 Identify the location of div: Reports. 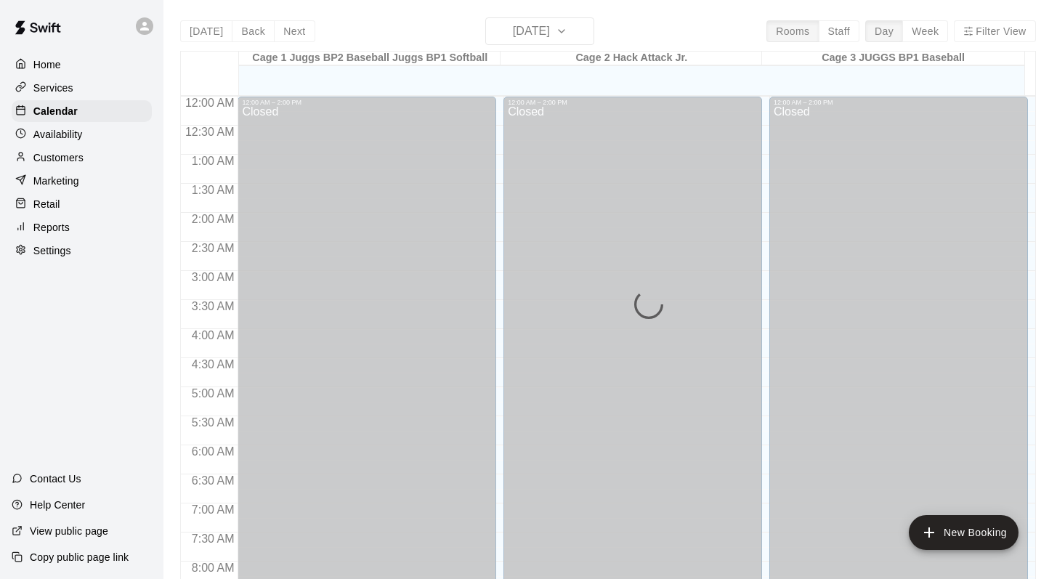
(81, 227).